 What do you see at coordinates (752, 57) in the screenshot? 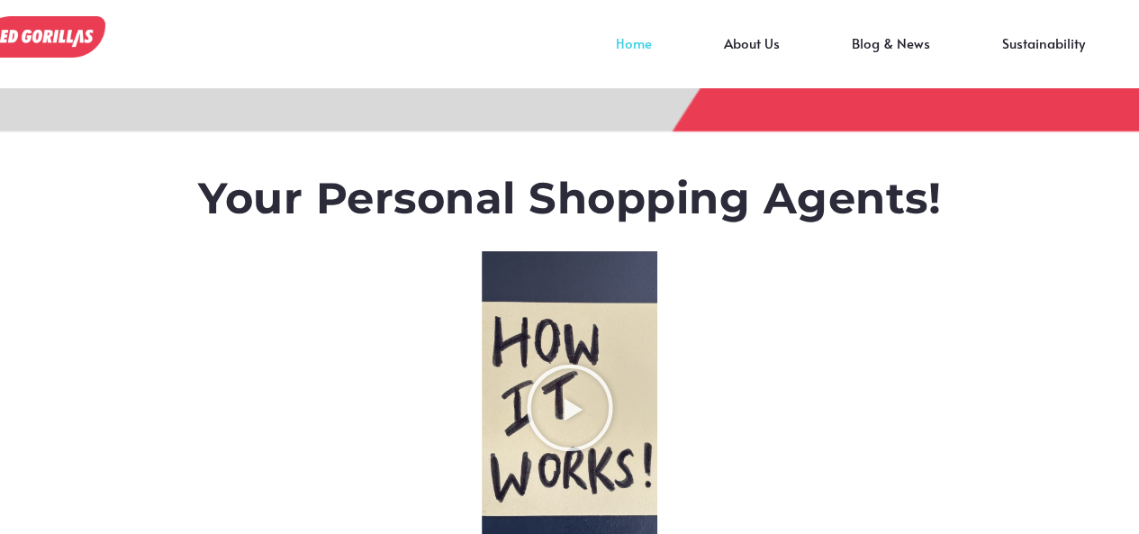
I see `a: About Us` at bounding box center [752, 57].